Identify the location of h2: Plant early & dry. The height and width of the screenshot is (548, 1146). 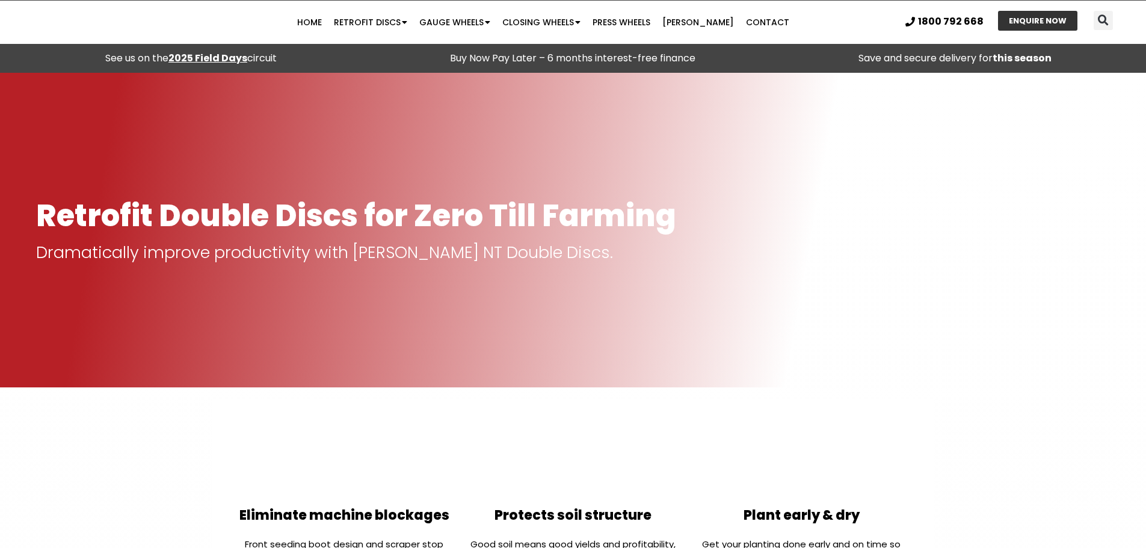
(801, 516).